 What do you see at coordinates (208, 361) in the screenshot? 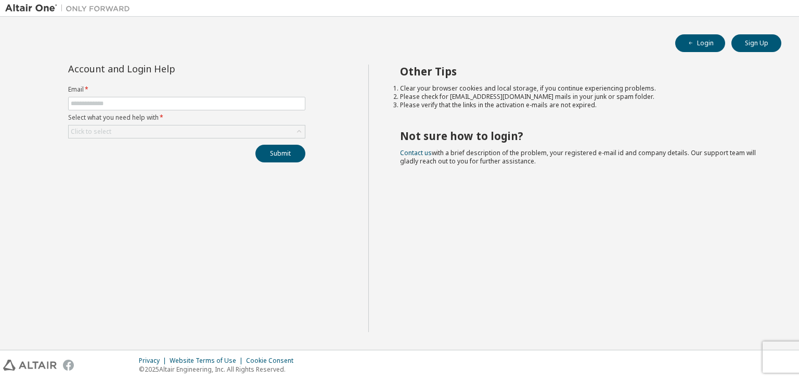
I see `div: Website Terms of Use` at bounding box center [208, 361].